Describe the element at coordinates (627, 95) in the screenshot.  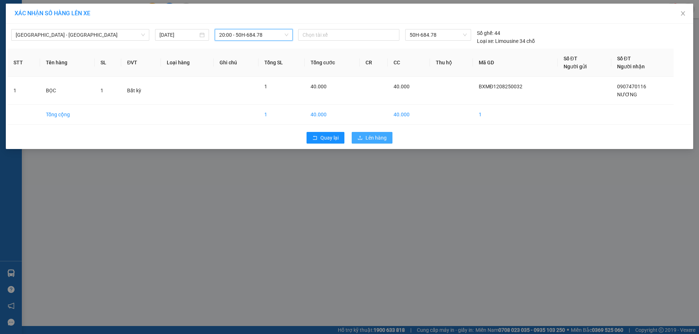
I see `span: NƯƠNG` at that location.